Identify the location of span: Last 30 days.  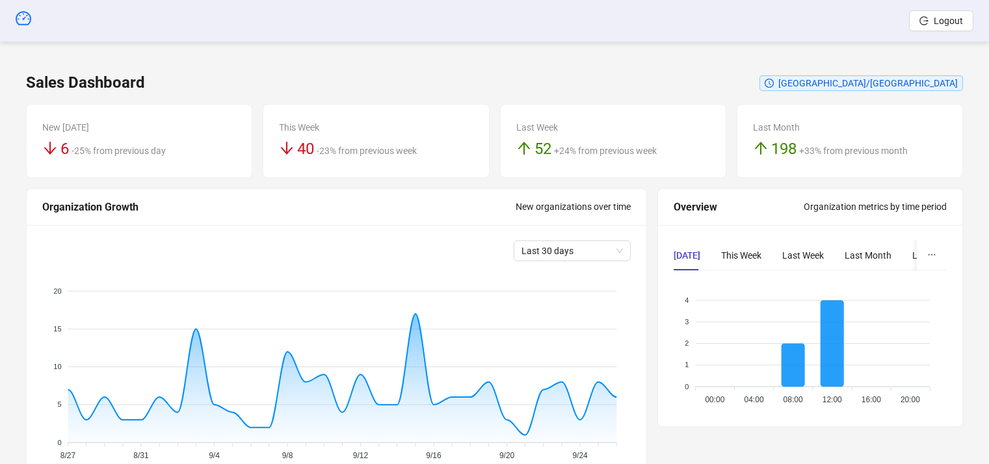
(572, 251).